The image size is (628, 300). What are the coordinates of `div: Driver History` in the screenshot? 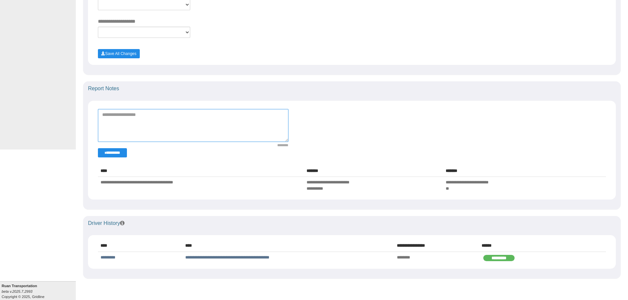 It's located at (352, 223).